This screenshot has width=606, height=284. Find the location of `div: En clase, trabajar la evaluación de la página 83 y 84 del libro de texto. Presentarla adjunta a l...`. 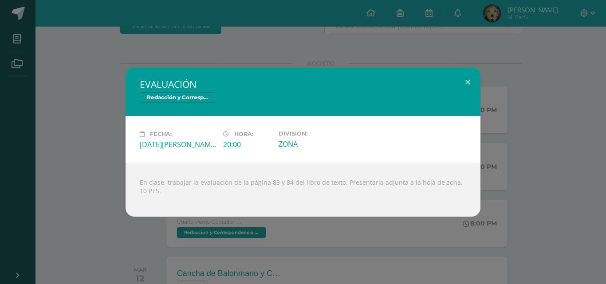

div: En clase, trabajar la evaluación de la página 83 y 84 del libro de texto. Presentarla adjunta a l... is located at coordinates (303, 190).